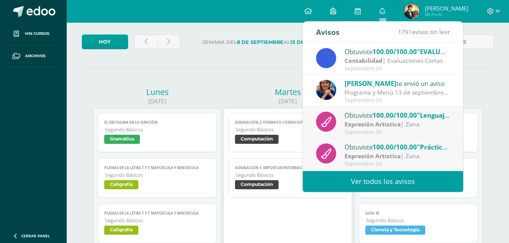 The image size is (509, 243). I want to click on span: 1791, so click(405, 32).